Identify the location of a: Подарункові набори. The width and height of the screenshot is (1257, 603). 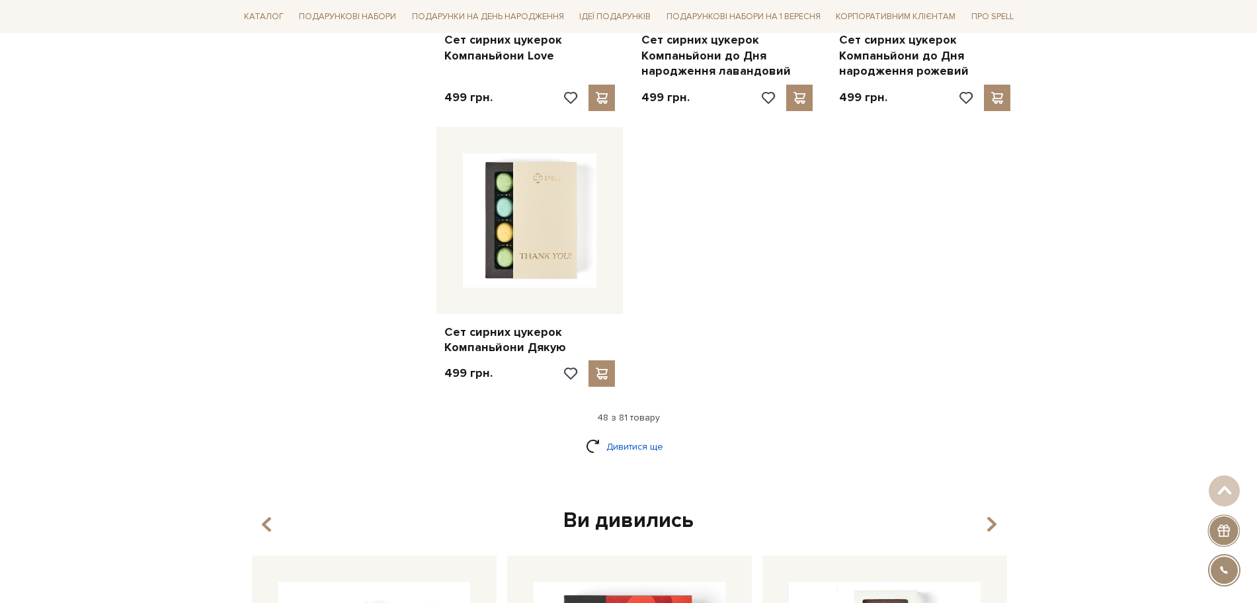
(347, 17).